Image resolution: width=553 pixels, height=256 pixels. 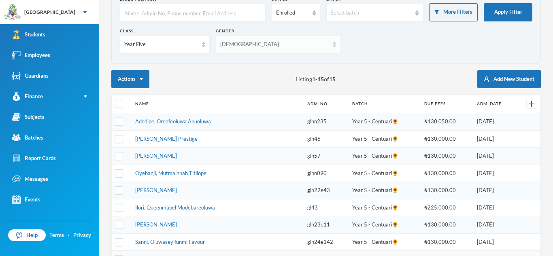 What do you see at coordinates (325, 242) in the screenshot?
I see `td: glh24e142` at bounding box center [325, 242].